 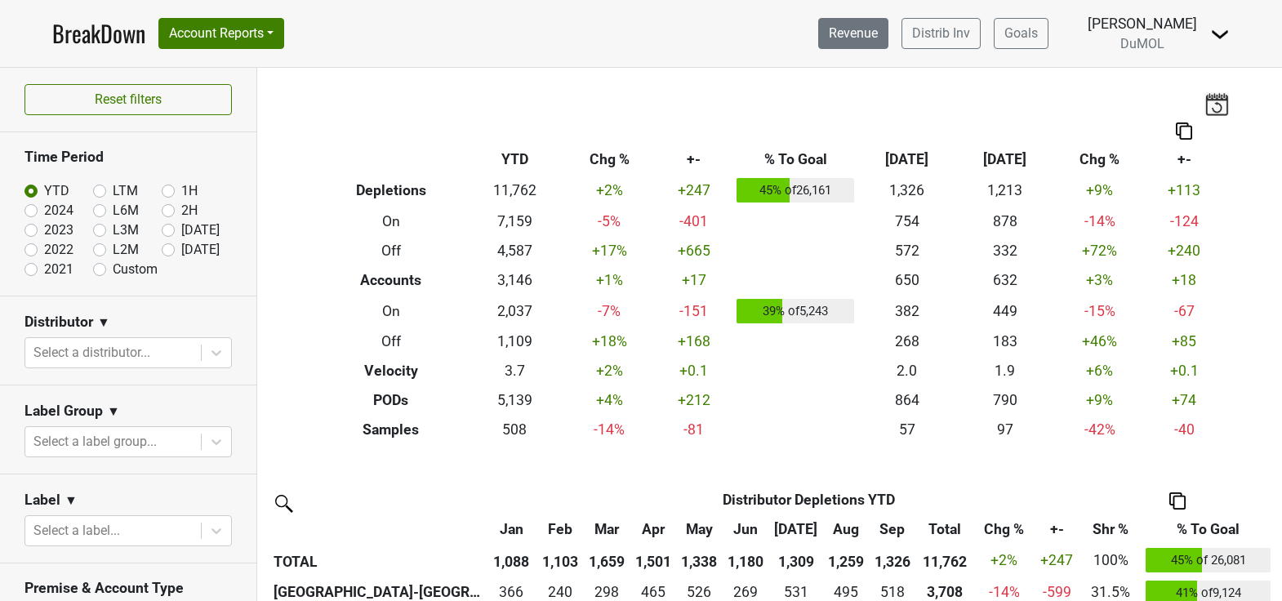 What do you see at coordinates (609, 191) in the screenshot?
I see `td: +2 %` at bounding box center [609, 191].